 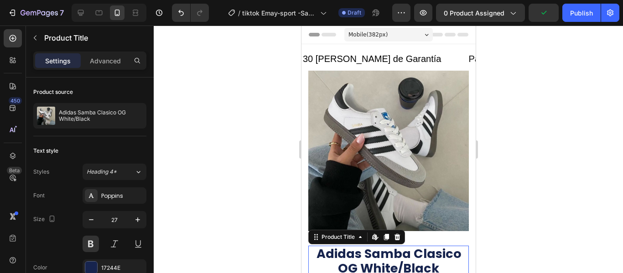 What do you see at coordinates (15, 101) in the screenshot?
I see `div: 450` at bounding box center [15, 101].